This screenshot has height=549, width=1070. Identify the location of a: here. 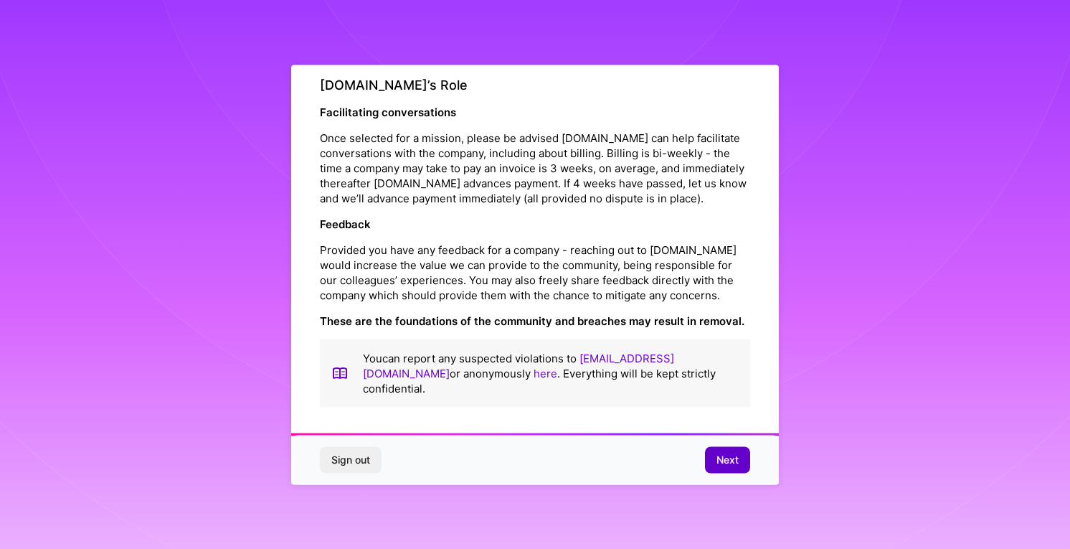
(545, 372).